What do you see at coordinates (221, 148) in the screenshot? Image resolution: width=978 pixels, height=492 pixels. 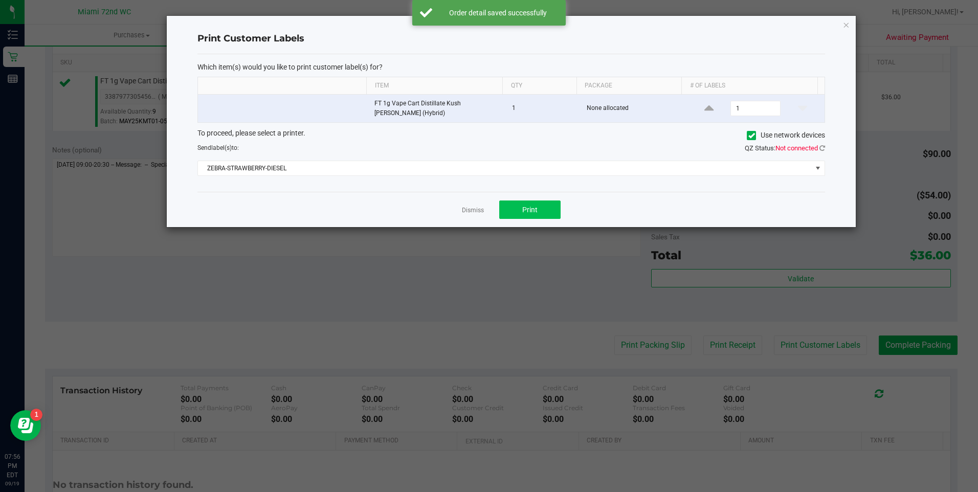 I see `span: label(s)` at bounding box center [221, 148].